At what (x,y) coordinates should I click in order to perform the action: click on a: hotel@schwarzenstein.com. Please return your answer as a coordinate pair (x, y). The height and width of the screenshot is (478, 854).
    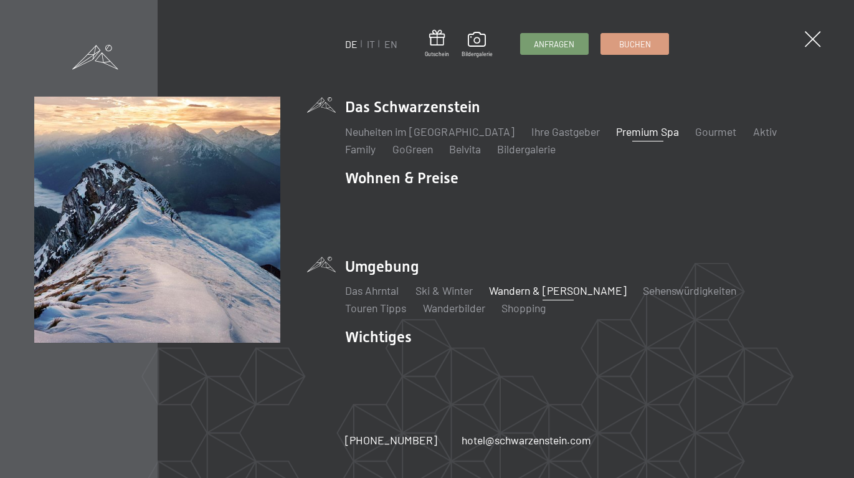
    Looking at the image, I should click on (526, 440).